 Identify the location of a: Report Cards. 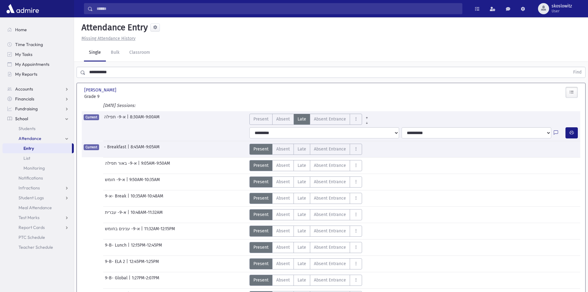
(38, 227).